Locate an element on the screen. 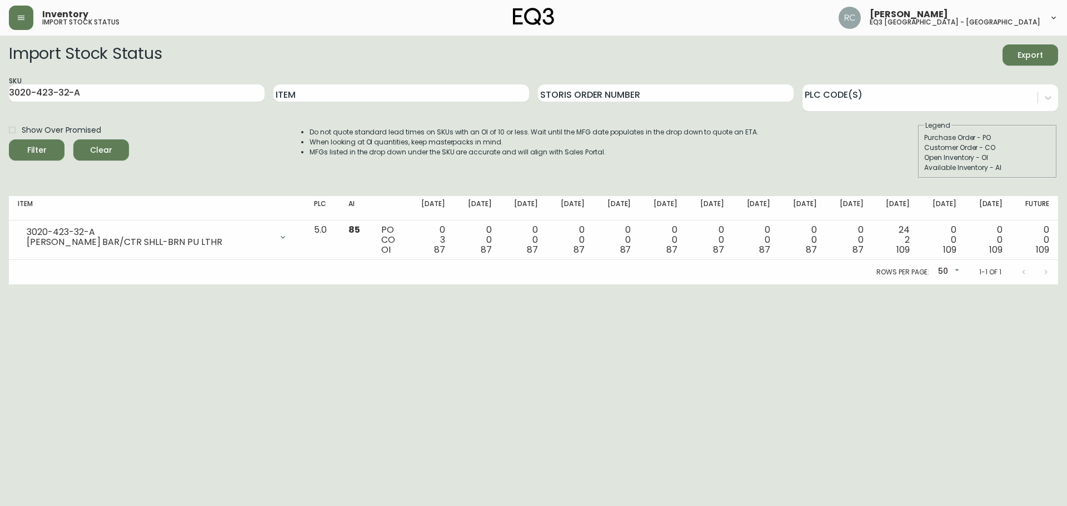  button: Export is located at coordinates (1031, 55).